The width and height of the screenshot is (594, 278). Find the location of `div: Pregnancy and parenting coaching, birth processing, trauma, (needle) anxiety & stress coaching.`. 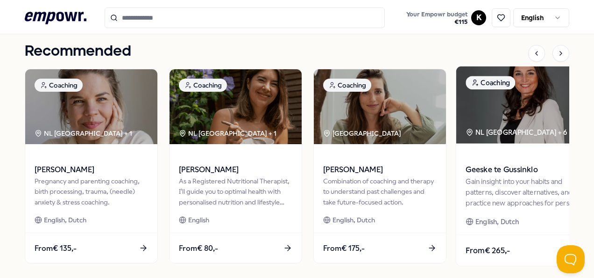

div: Pregnancy and parenting coaching, birth processing, trauma, (needle) anxiety & stress coaching. is located at coordinates (91, 191).